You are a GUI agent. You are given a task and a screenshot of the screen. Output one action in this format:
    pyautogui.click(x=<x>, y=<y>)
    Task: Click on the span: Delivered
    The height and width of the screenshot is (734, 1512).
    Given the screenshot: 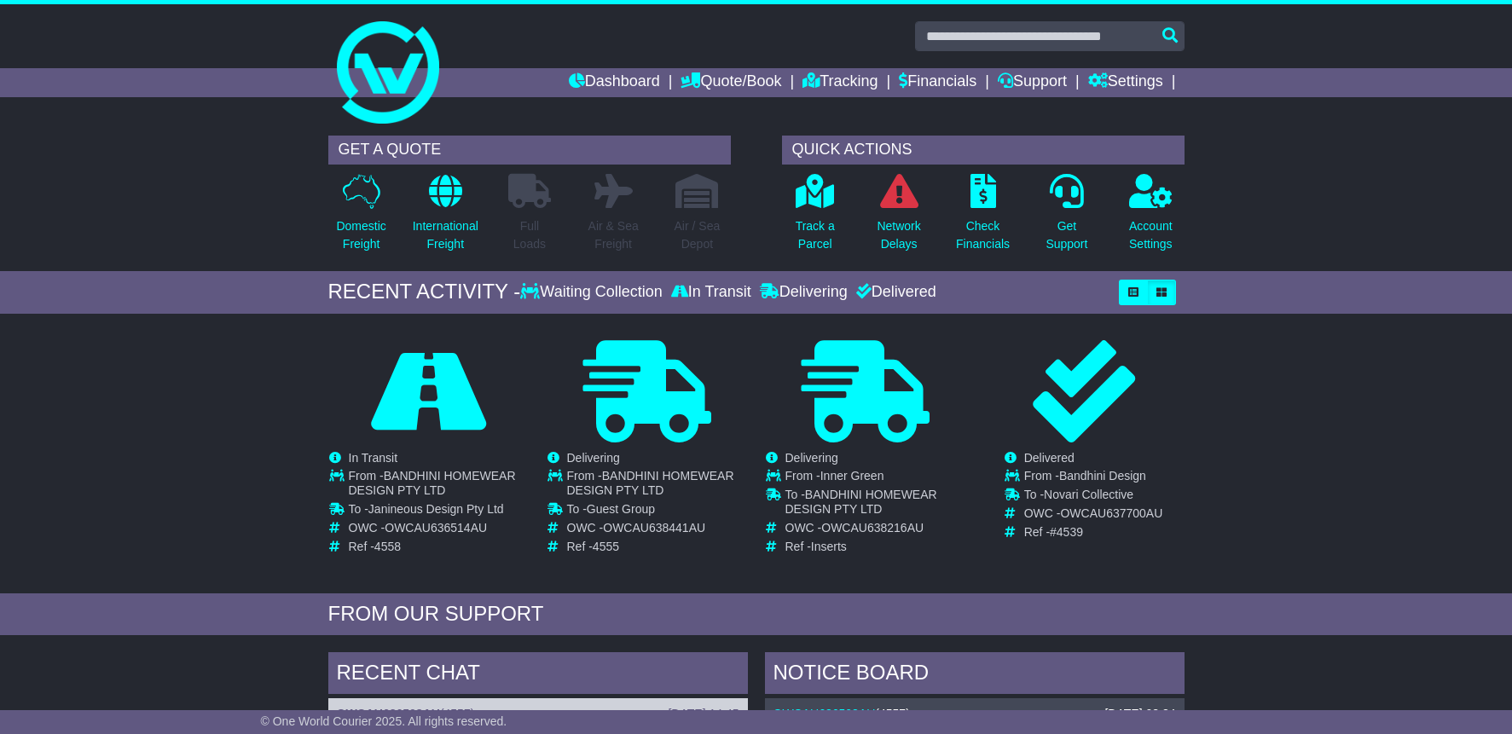 What is the action you would take?
    pyautogui.click(x=1049, y=458)
    